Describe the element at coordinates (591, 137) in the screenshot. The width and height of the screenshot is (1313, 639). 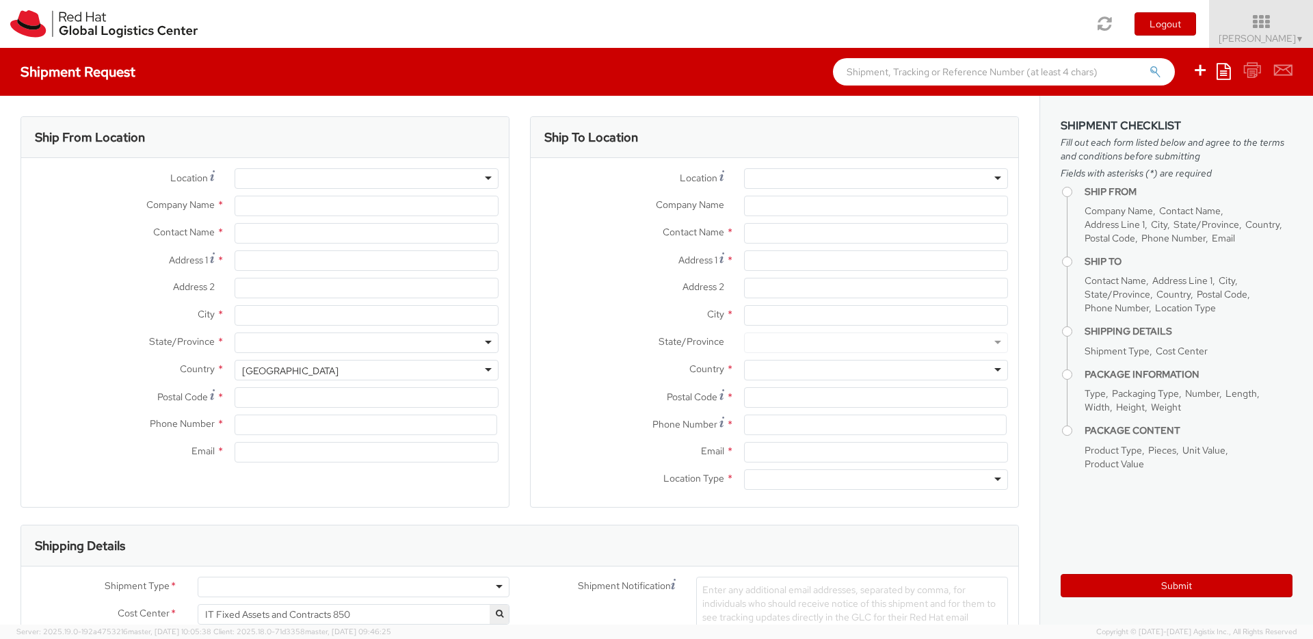
I see `h3: Ship To Location` at that location.